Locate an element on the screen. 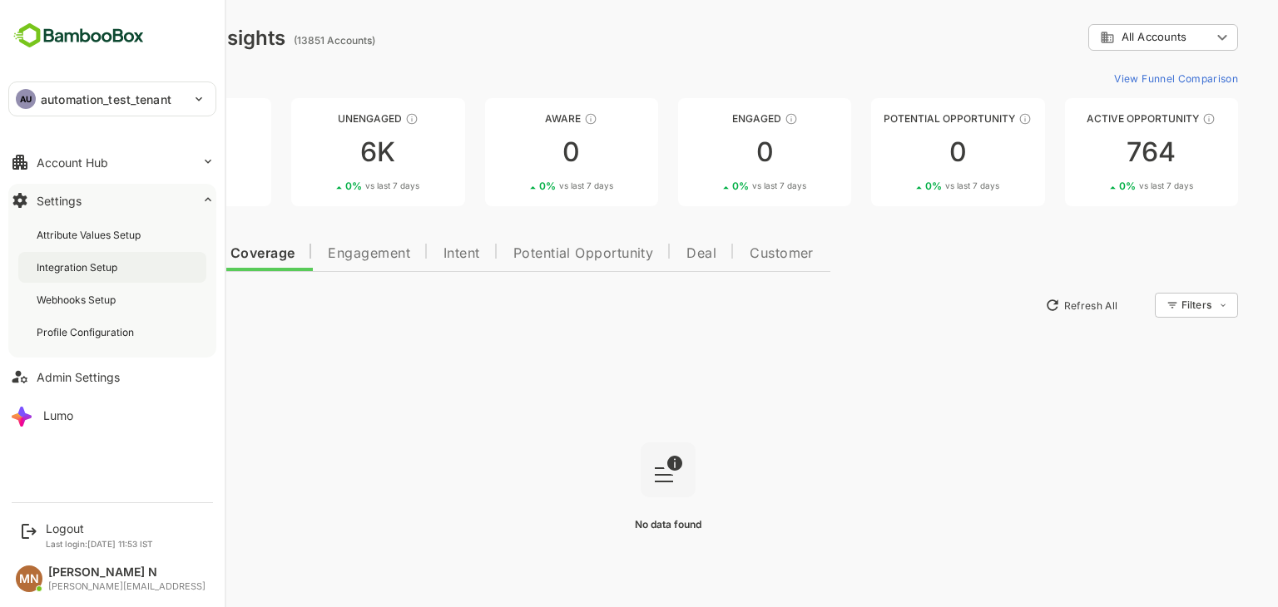 This screenshot has width=1278, height=607. span: Customer is located at coordinates (723, 254).